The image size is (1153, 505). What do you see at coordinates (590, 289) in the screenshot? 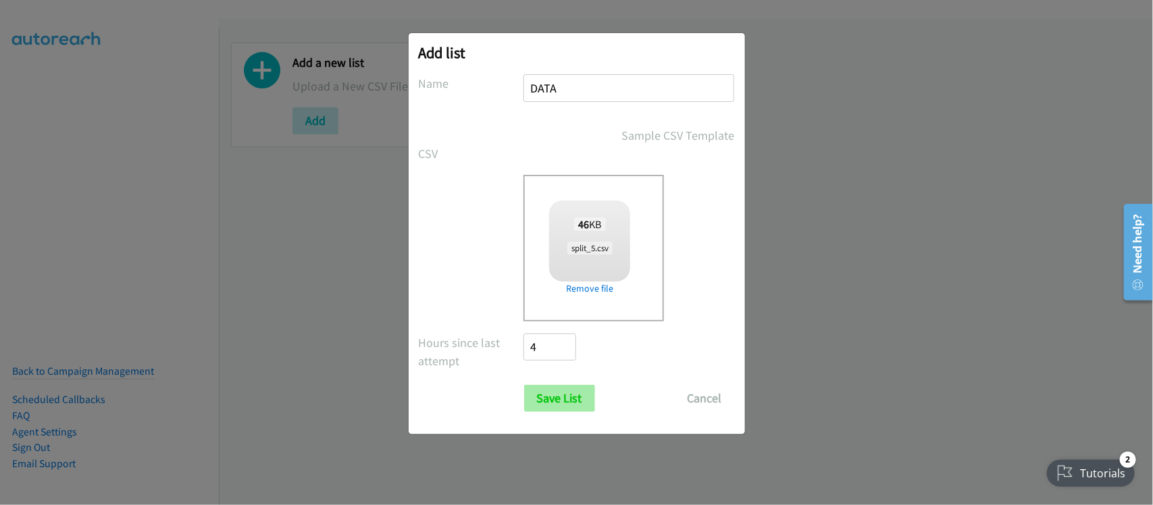
I see `a: Remove file` at bounding box center [590, 289].